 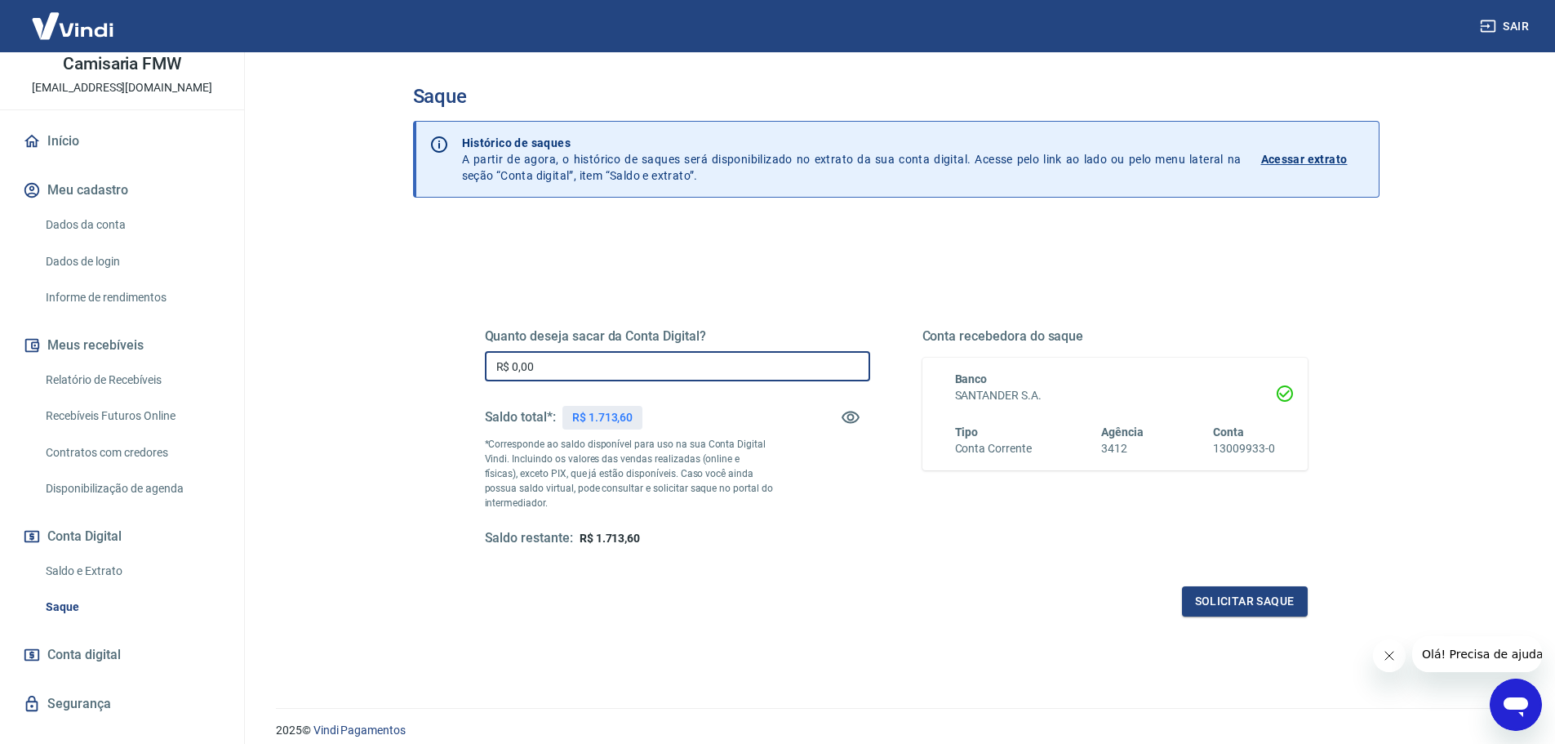 I want to click on p: A partir de agora, o histórico de saques será disponibilizado no extrato da sua conta digital. Ac..., so click(x=851, y=159).